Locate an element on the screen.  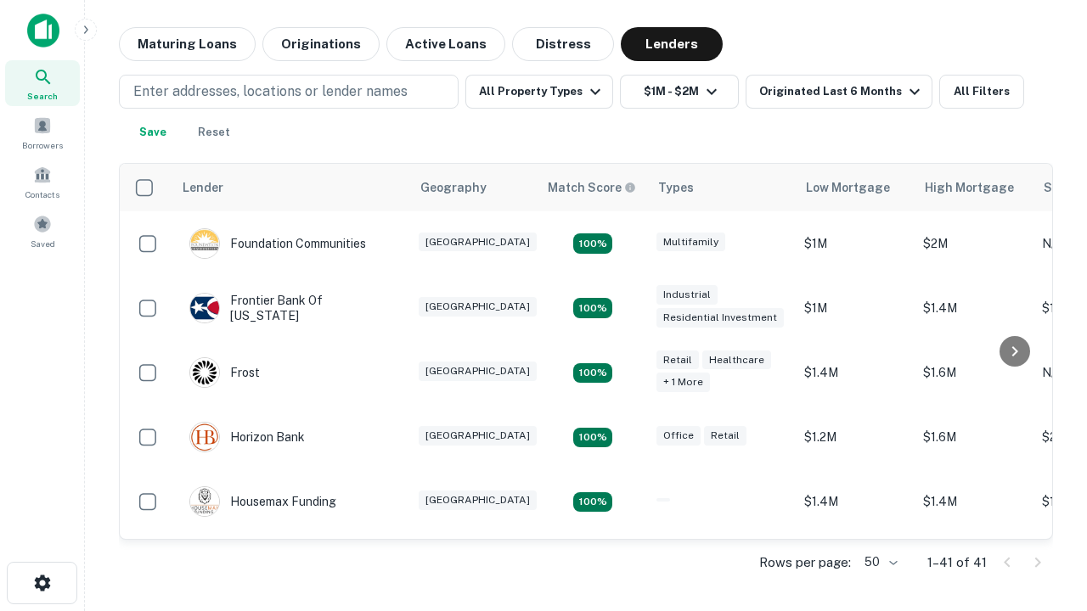
a: Search is located at coordinates (42, 83).